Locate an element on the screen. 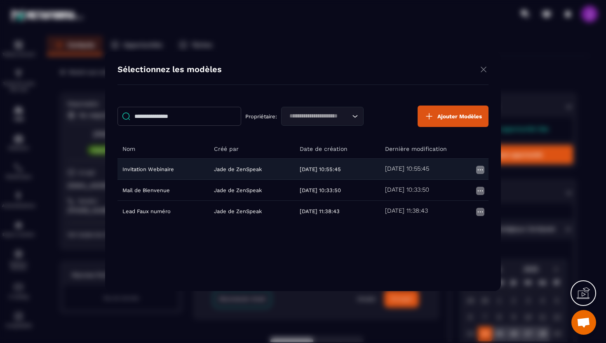  td: Mail de Bienvenue is located at coordinates (163, 190).